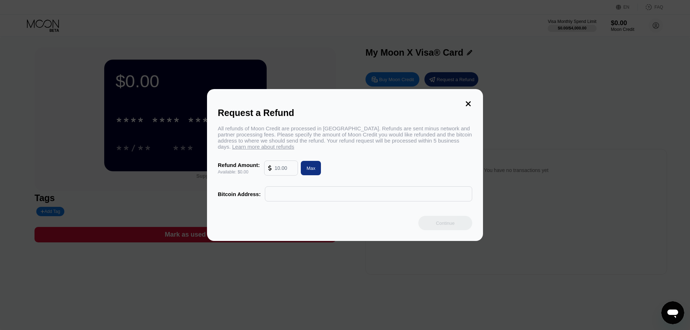  I want to click on div: Available: $0.00, so click(239, 172).